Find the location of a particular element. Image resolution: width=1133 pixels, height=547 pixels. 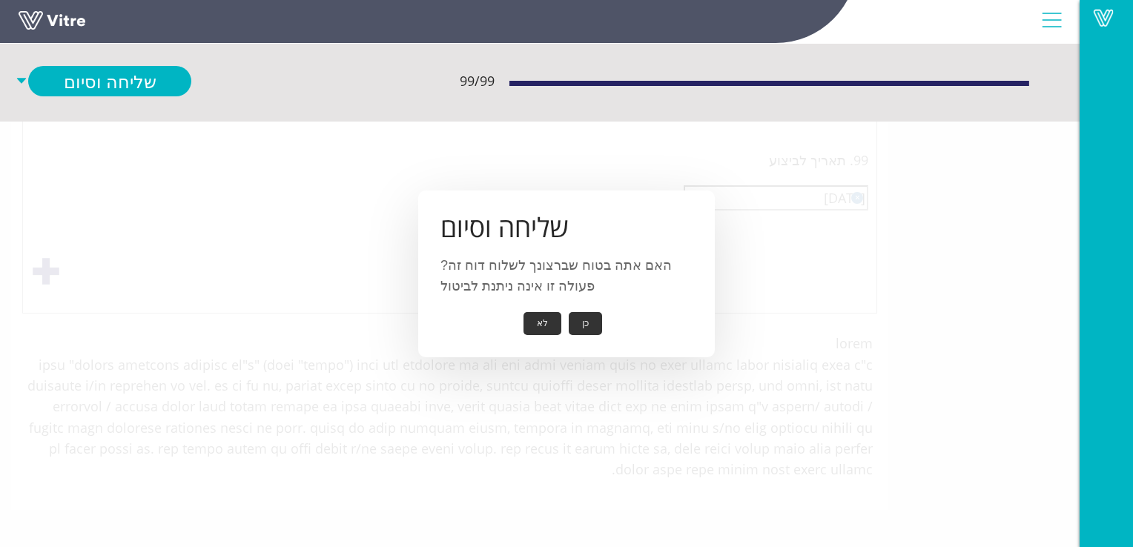

div: האם אתה בטוח שברצונך לשלוח דוח זה? פעולה זו אינה ניתנת לביטול is located at coordinates (567, 274).